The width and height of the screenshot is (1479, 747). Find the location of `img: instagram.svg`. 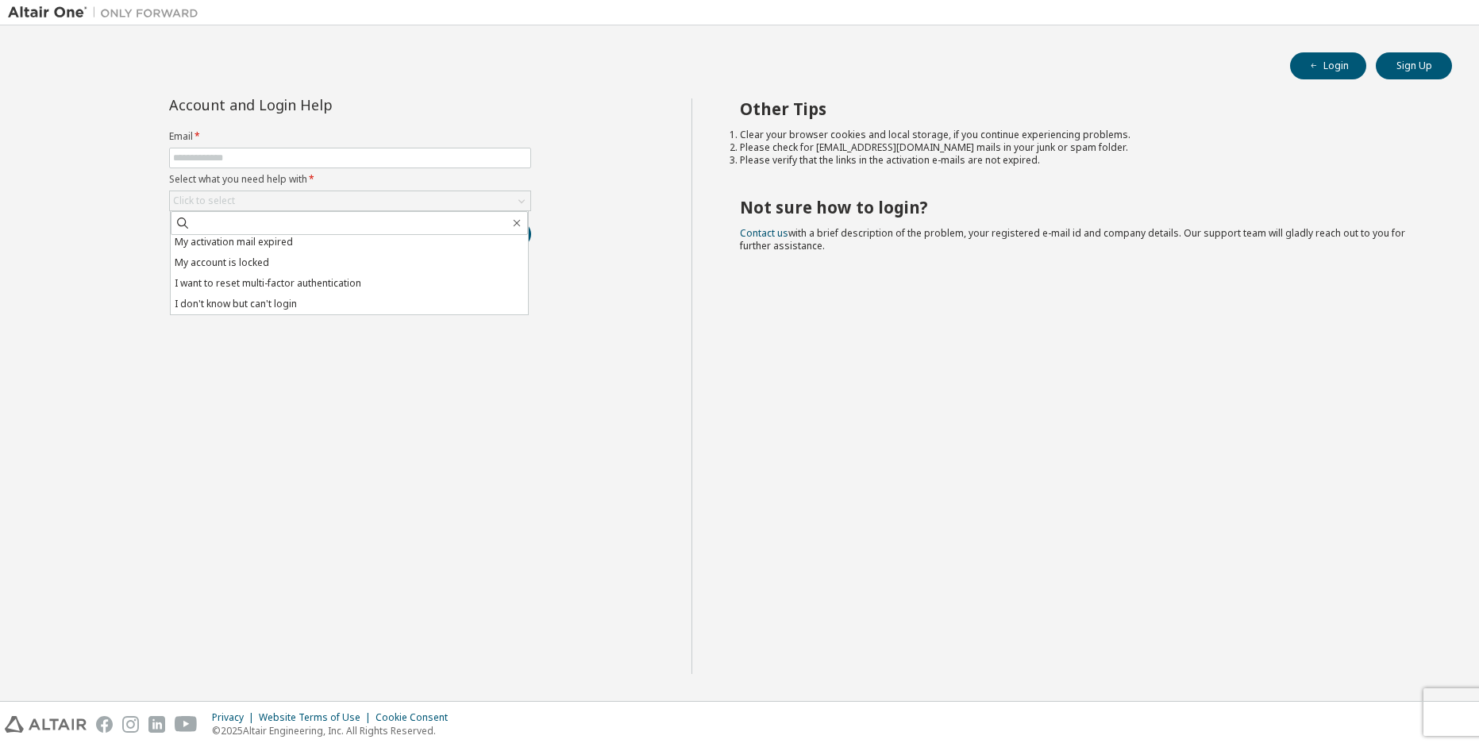

img: instagram.svg is located at coordinates (130, 724).